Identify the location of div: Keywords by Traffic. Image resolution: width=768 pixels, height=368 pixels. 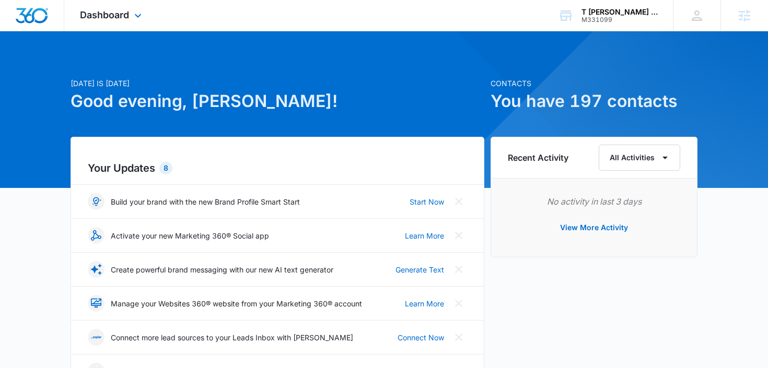
(146, 65).